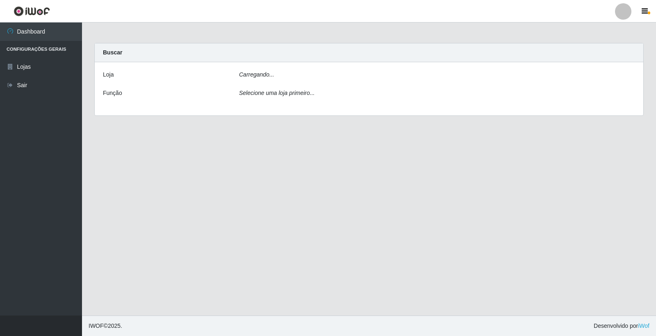  What do you see at coordinates (112, 93) in the screenshot?
I see `label: Função` at bounding box center [112, 93].